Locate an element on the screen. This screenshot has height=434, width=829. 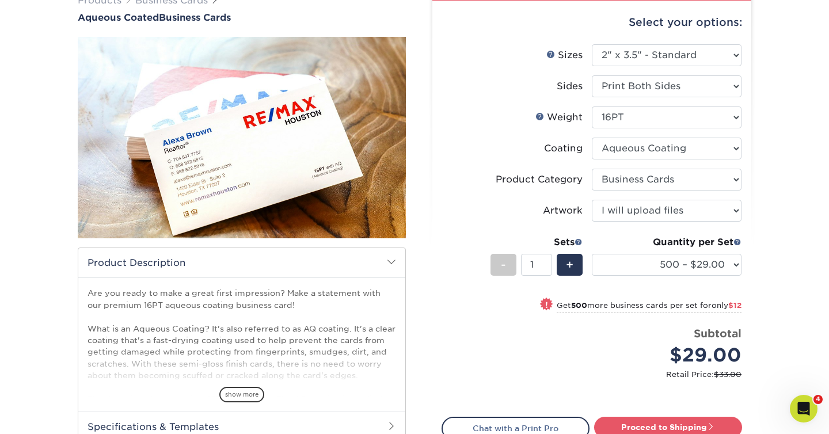
div: Sets is located at coordinates (537, 242).